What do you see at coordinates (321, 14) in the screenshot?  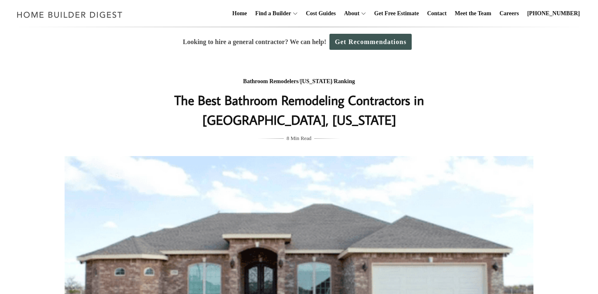 I see `a: Cost Guides` at bounding box center [321, 14].